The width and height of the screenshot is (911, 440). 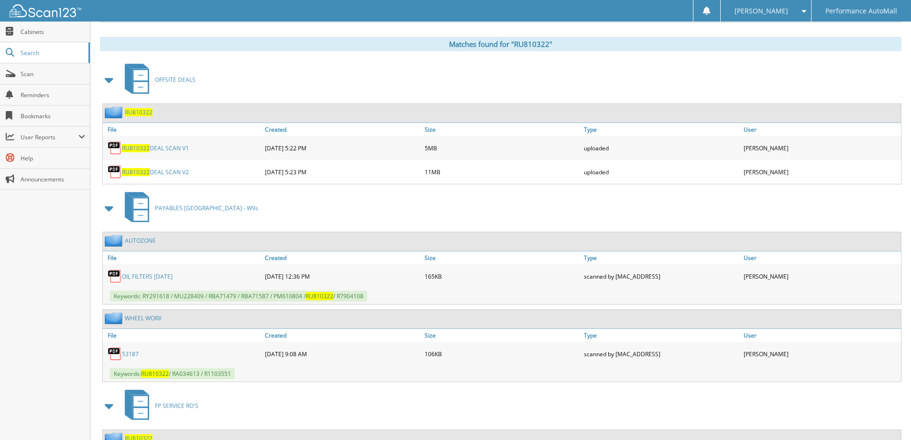 I want to click on span: Scan, so click(x=53, y=74).